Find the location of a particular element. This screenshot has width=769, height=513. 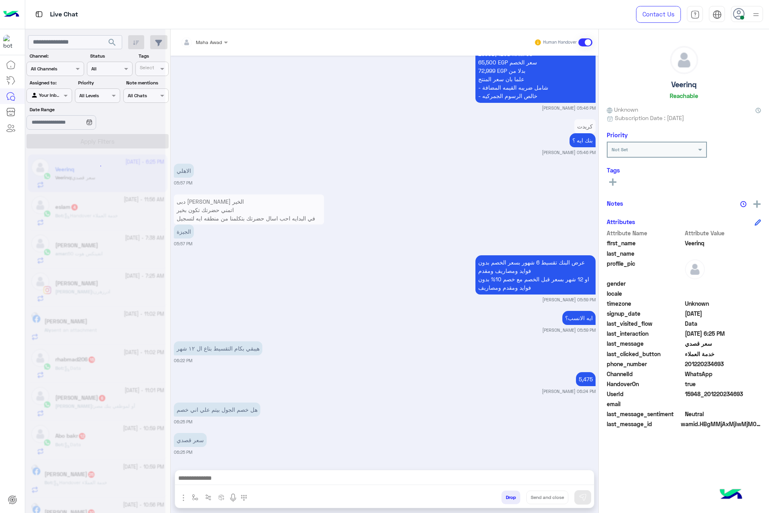

span: first_name is located at coordinates (645, 243).